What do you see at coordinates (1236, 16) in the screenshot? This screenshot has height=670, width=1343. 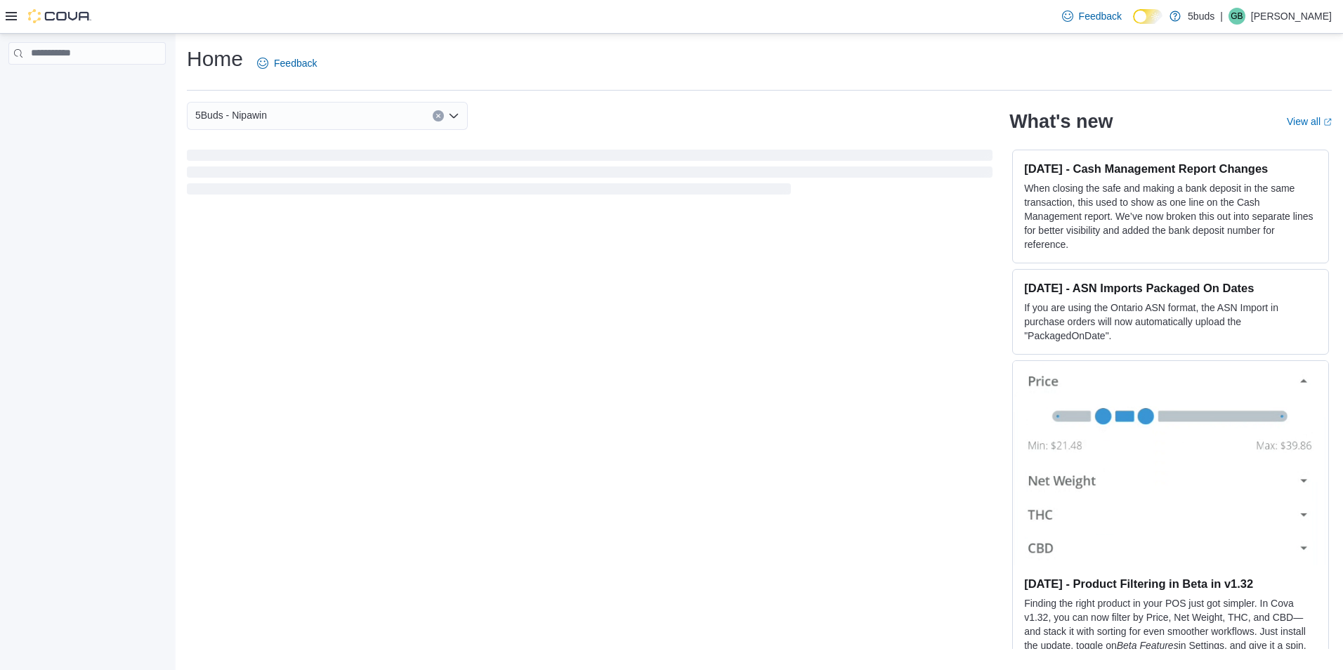 I see `span: GB` at bounding box center [1236, 16].